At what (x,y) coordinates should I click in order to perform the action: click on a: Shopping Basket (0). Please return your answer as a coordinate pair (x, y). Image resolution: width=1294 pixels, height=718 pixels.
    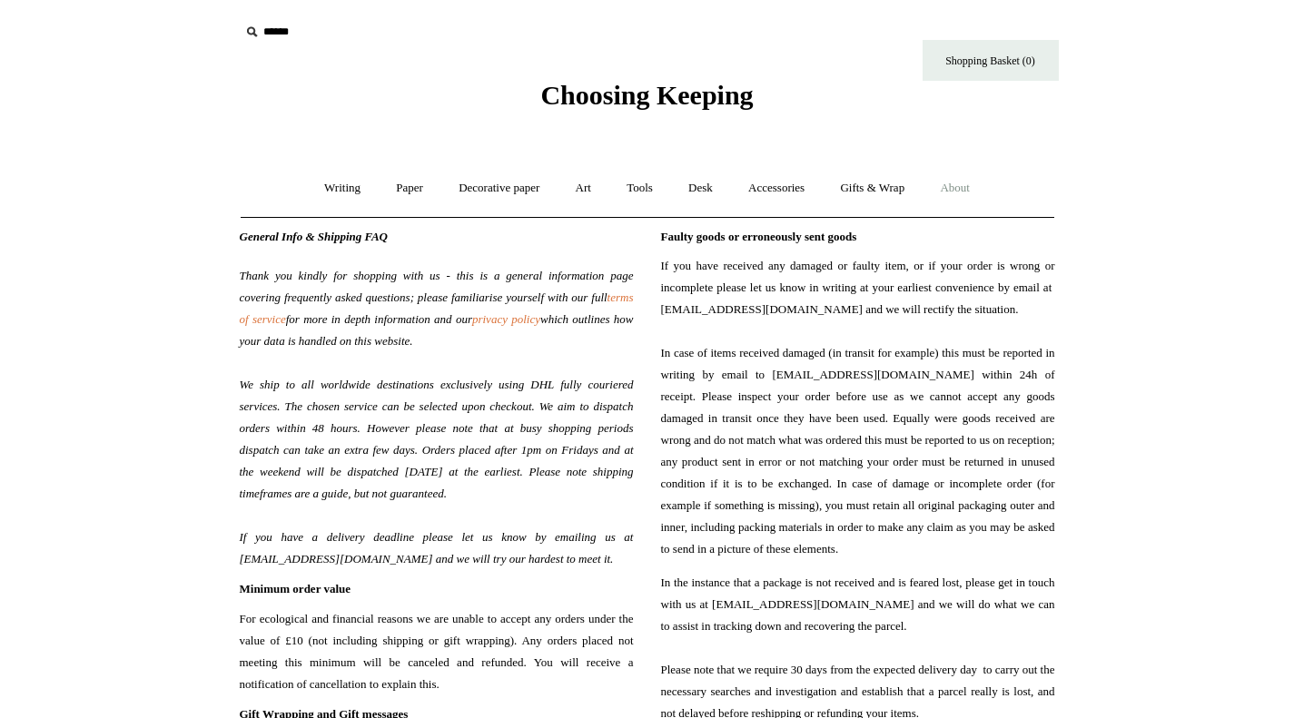
    Looking at the image, I should click on (991, 60).